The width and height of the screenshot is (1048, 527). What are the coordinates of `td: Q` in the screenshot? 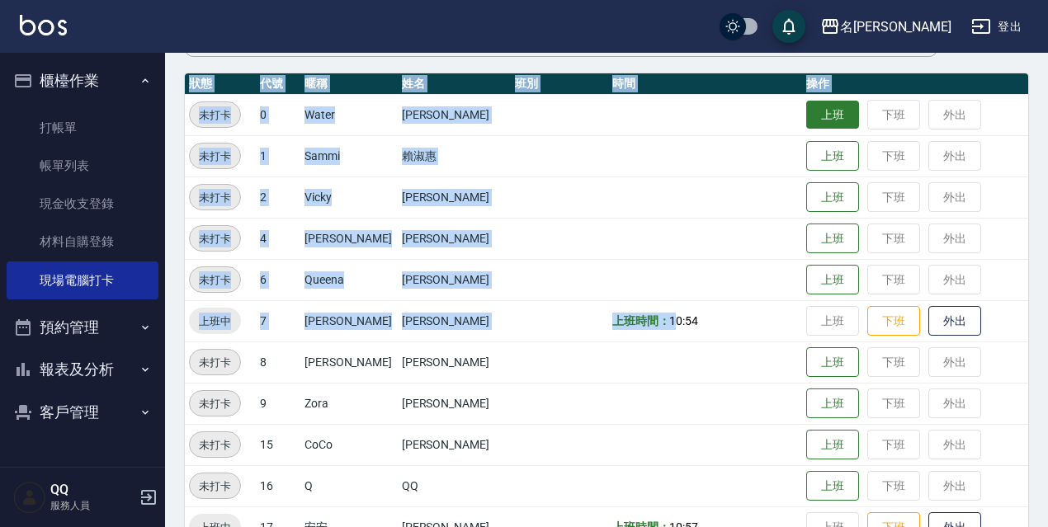 It's located at (349, 486).